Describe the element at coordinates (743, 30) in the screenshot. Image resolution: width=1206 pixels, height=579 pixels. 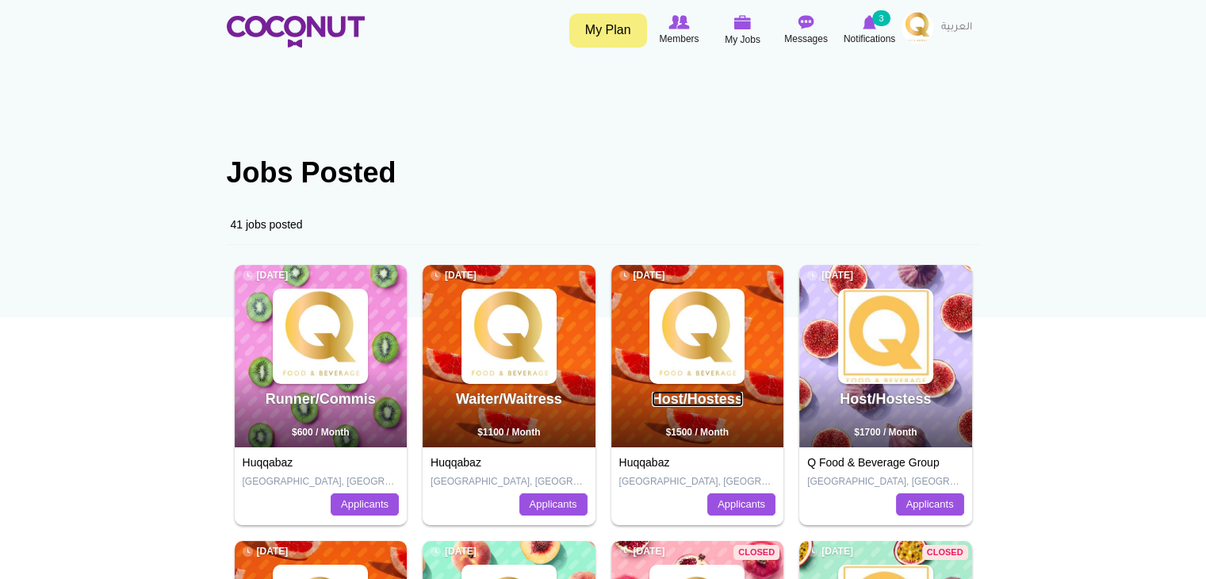
I see `a: My Jobs My Jobs` at that location.